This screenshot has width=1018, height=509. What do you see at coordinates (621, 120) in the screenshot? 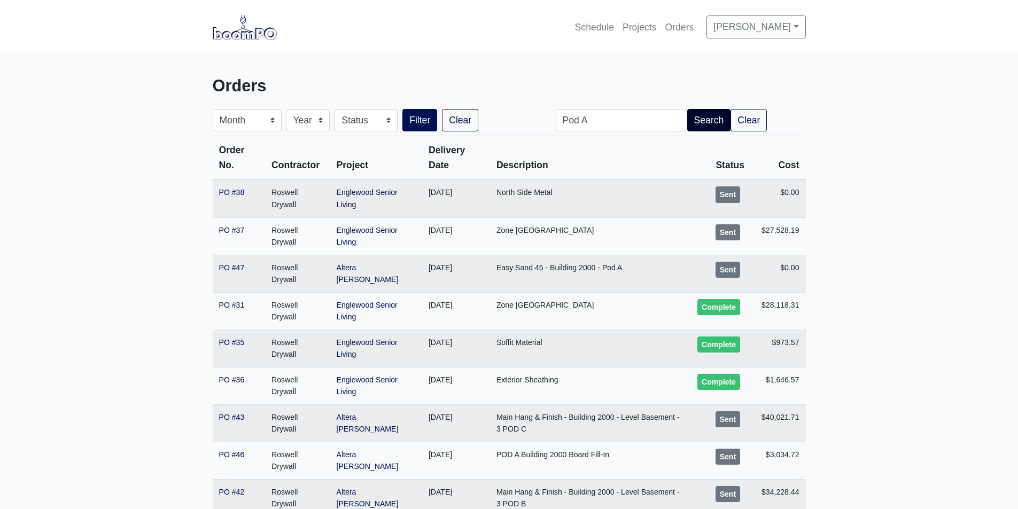
I see `input: Order Description` at bounding box center [621, 120].